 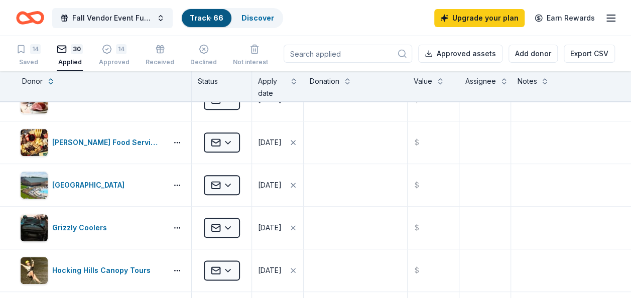 I want to click on a: Track· 66, so click(x=206, y=18).